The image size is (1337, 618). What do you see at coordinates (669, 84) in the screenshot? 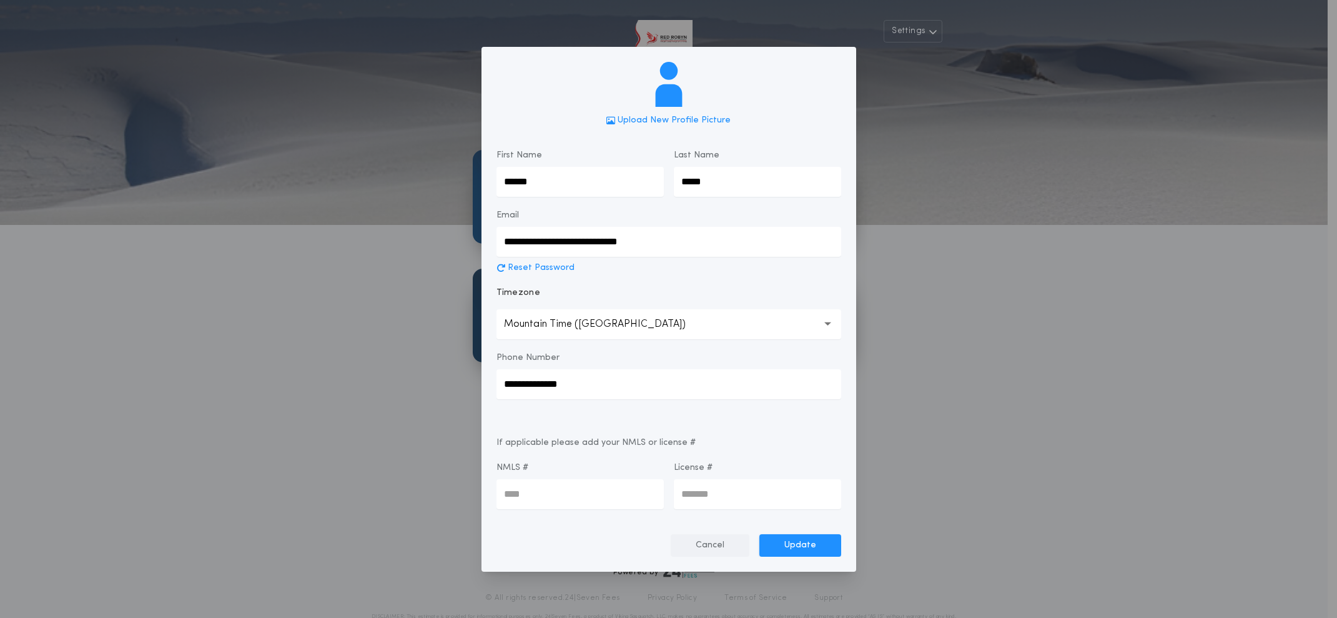
I see `img: svg%3e` at bounding box center [669, 84].